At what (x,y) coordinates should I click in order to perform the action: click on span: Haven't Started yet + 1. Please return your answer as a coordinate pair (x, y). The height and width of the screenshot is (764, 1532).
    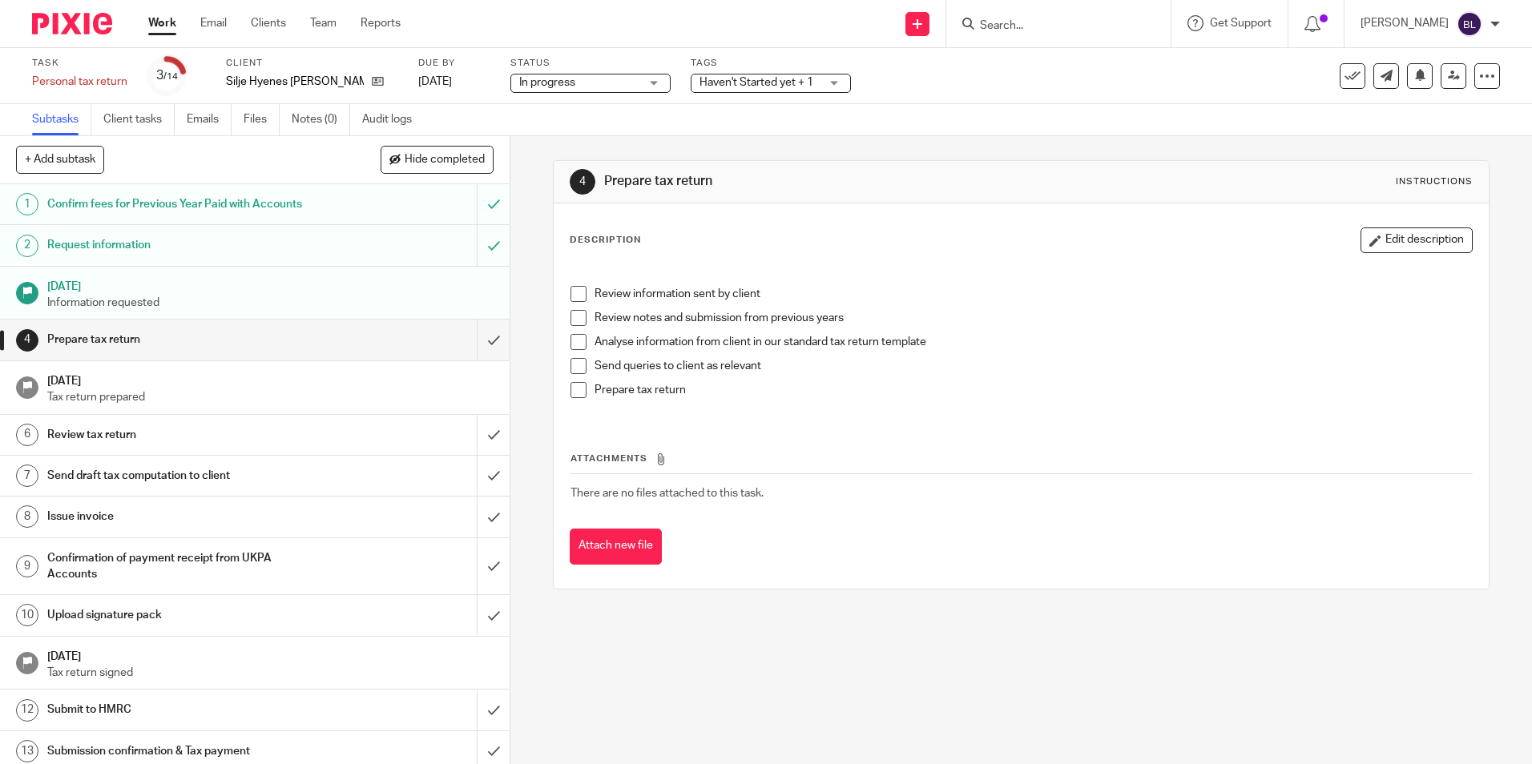
    Looking at the image, I should click on (756, 83).